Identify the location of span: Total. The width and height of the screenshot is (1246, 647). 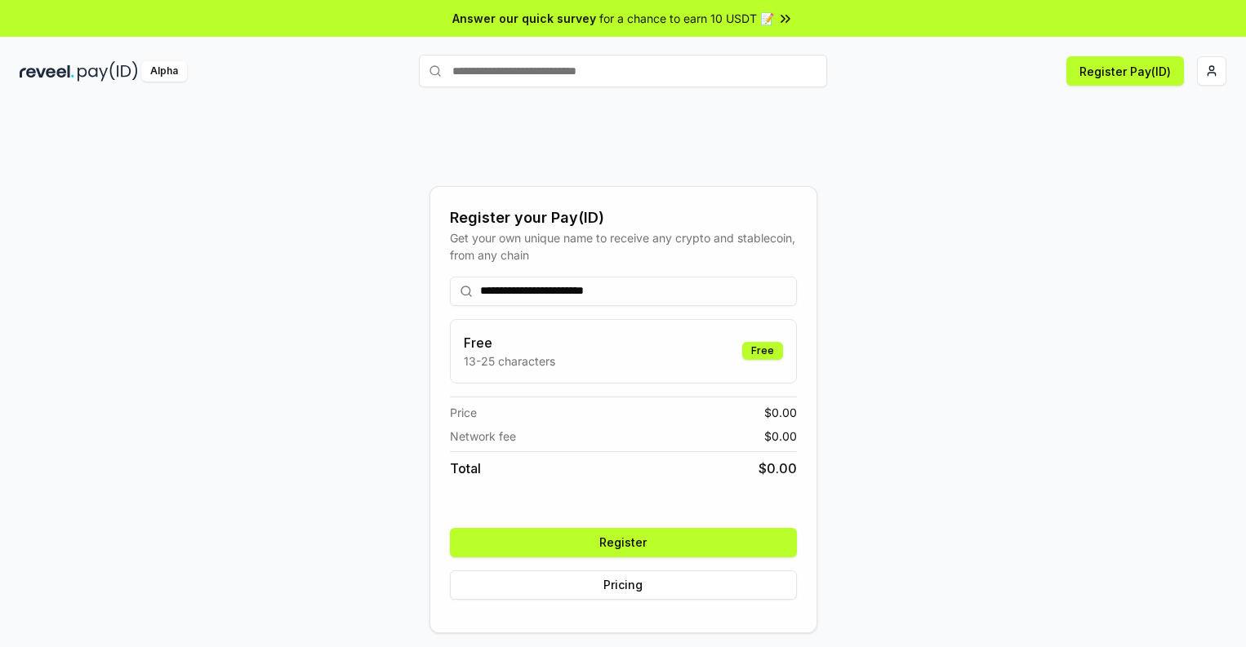
(465, 469).